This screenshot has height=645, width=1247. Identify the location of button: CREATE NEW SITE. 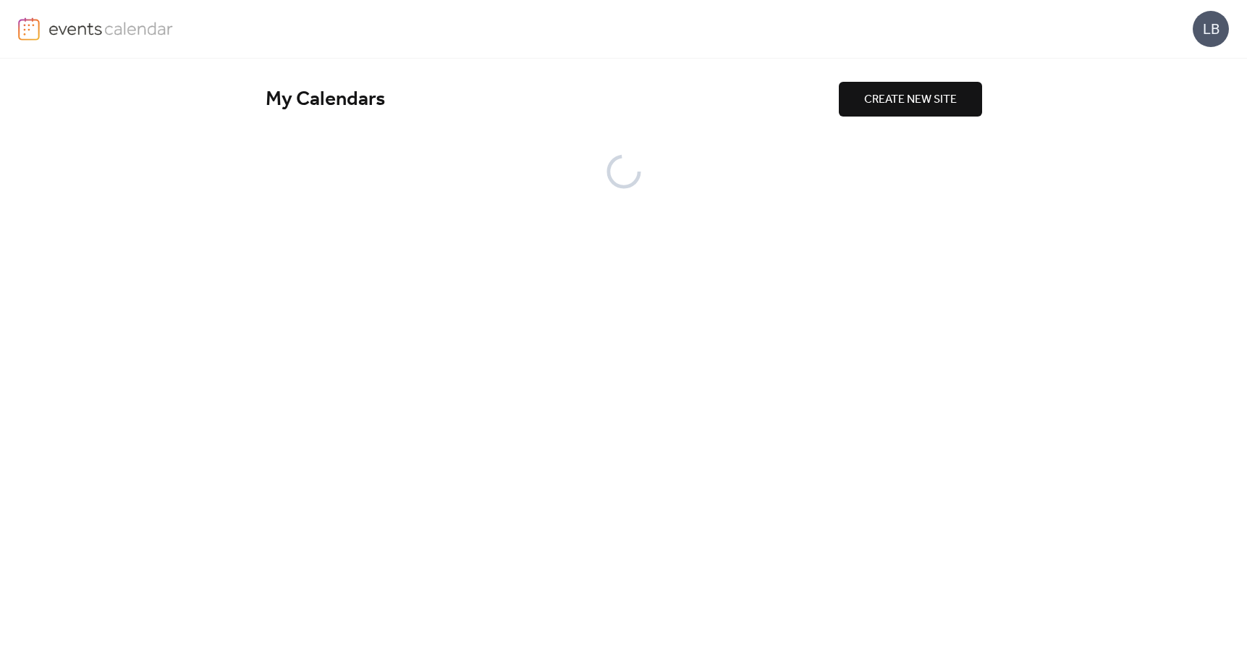
(910, 99).